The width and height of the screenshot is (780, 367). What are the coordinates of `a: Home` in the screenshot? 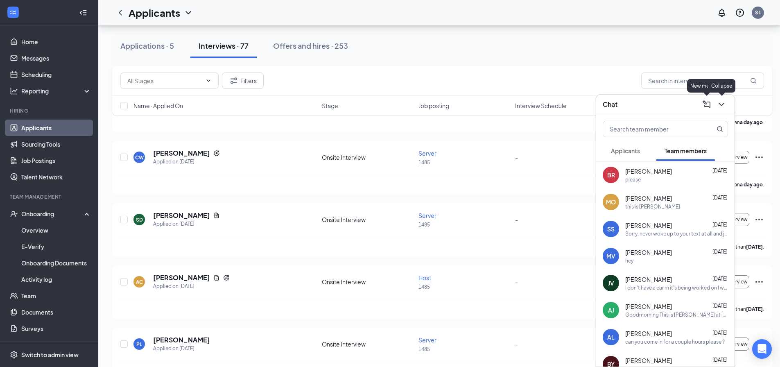 It's located at (56, 42).